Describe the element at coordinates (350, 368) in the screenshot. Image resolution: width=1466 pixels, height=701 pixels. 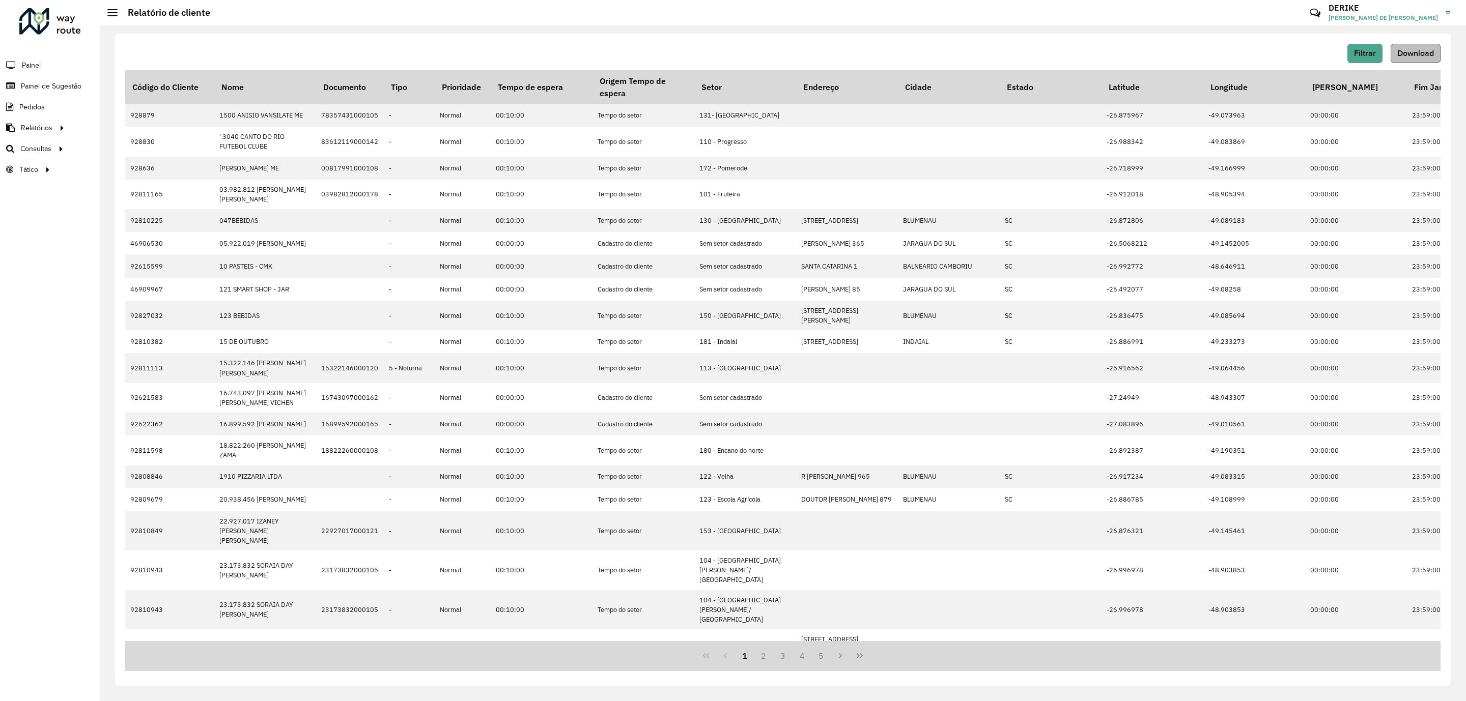
I see `td: 15322146000120` at that location.